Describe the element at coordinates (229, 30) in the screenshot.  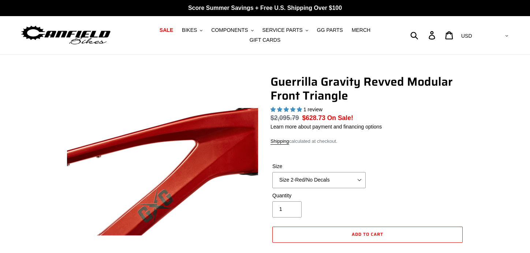
I see `span: COMPONENTS` at that location.